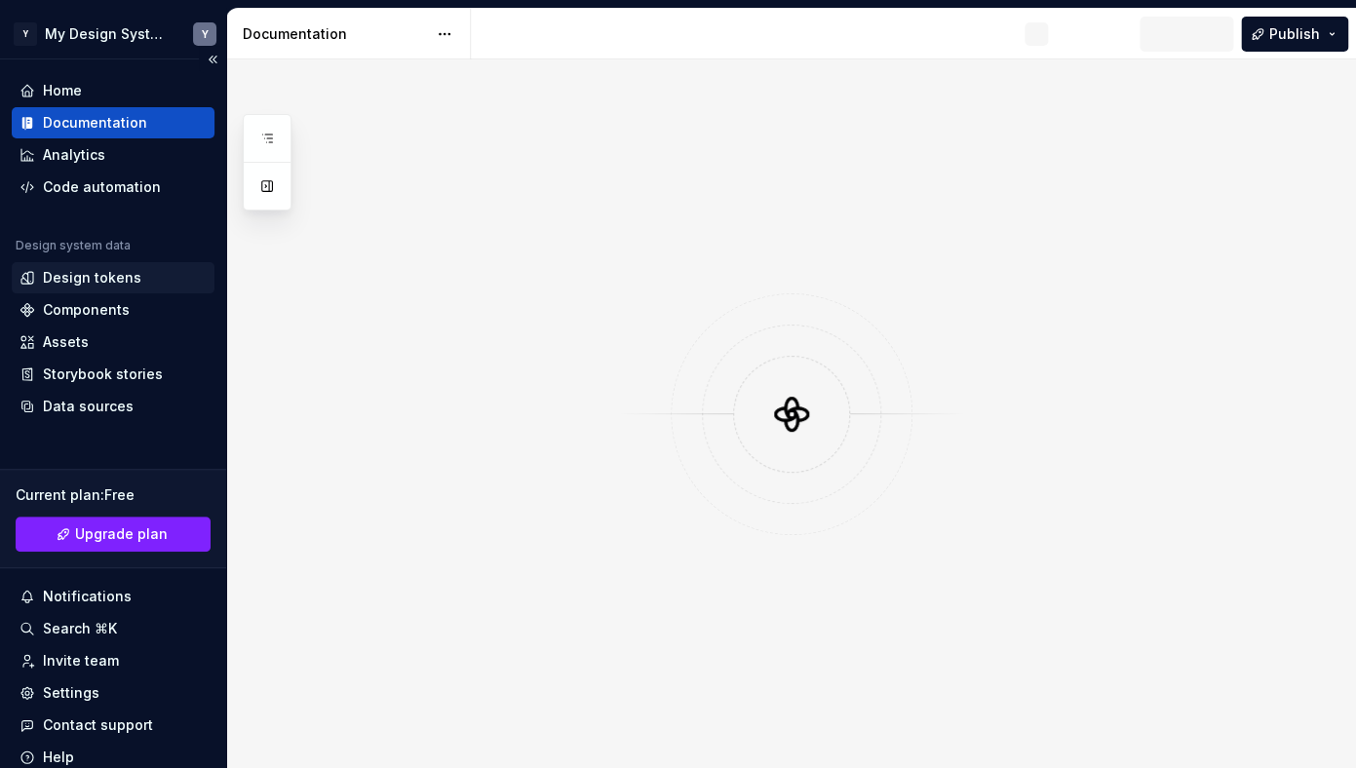  I want to click on button: Notifications, so click(113, 597).